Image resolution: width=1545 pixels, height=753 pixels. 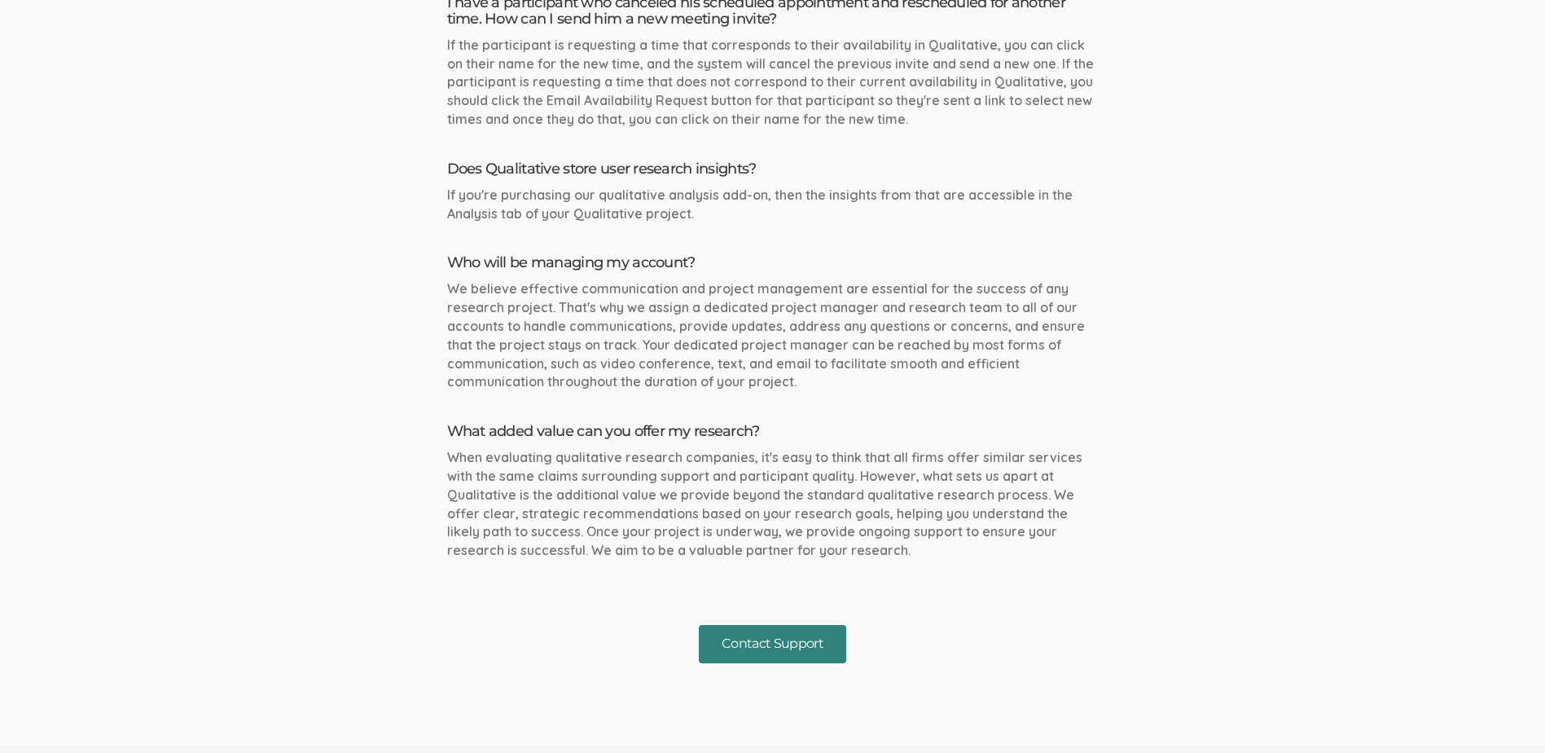 What do you see at coordinates (772, 644) in the screenshot?
I see `button: Contact Support` at bounding box center [772, 644].